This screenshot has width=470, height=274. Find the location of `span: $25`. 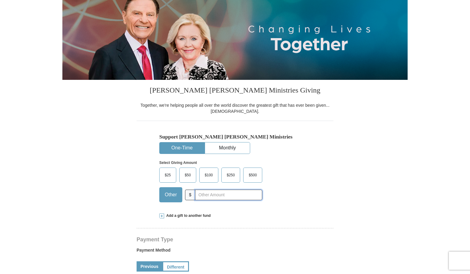

span: $25 is located at coordinates (168, 175).